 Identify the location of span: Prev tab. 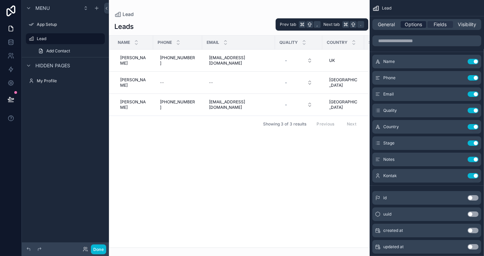
(288, 25).